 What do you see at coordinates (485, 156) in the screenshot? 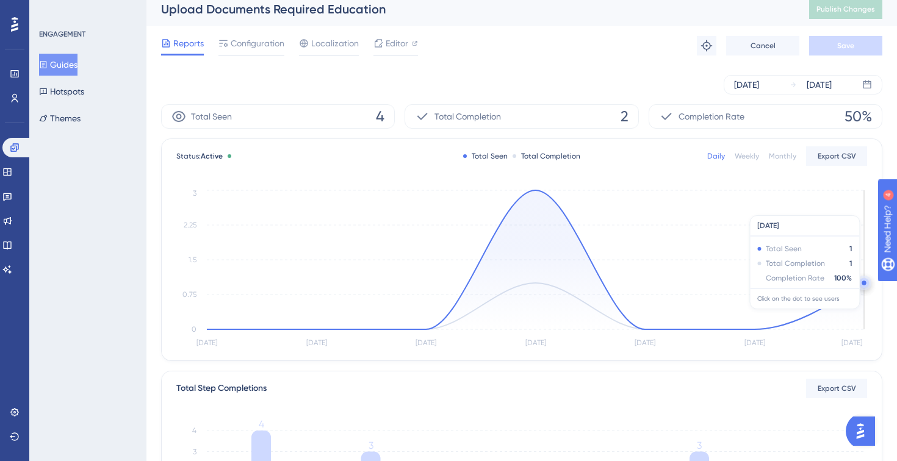
I see `div: Total Seen` at bounding box center [485, 156].